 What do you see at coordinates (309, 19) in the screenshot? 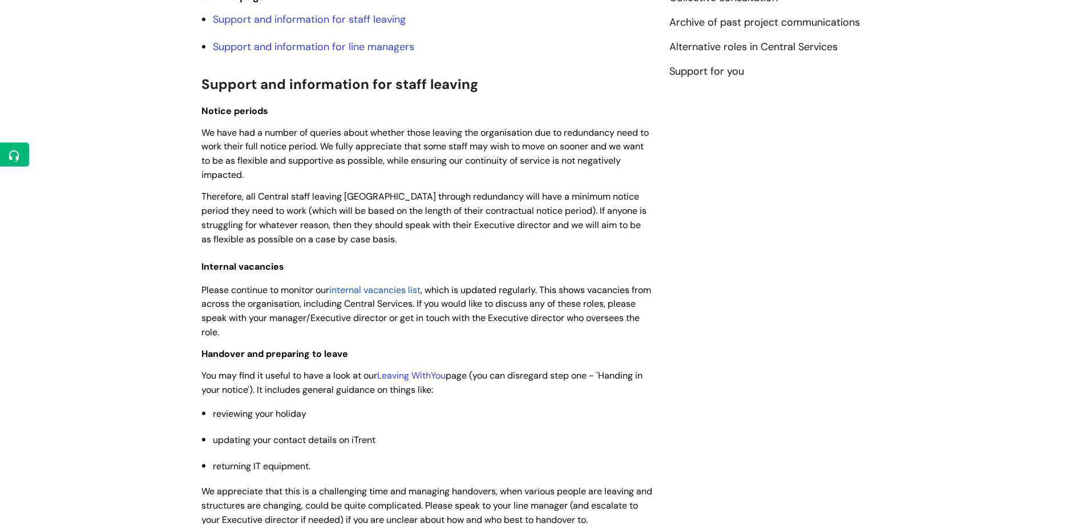
I see `a: Support and information for staff leaving` at bounding box center [309, 19].